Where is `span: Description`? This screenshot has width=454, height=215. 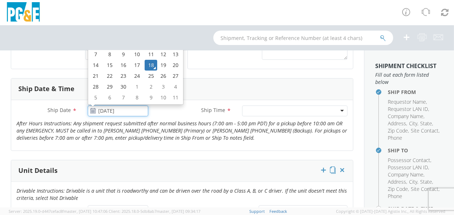
span: Description is located at coordinates (228, 209).